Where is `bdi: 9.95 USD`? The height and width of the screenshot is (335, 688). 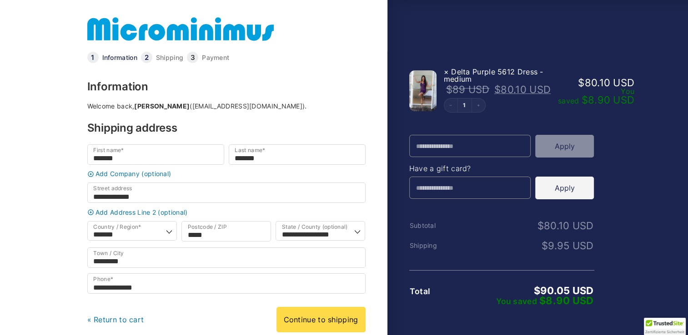 bdi: 9.95 USD is located at coordinates (567, 246).